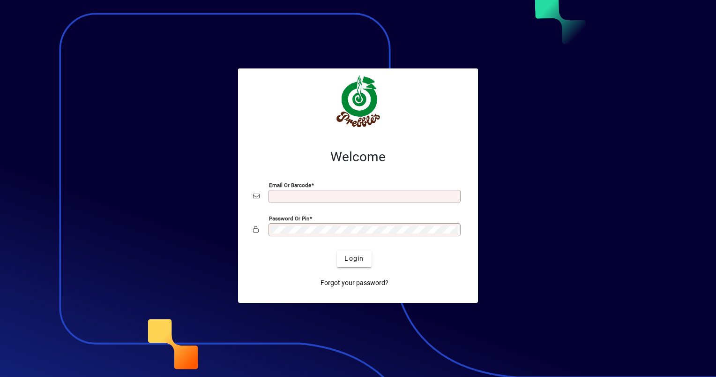 This screenshot has width=716, height=377. Describe the element at coordinates (354, 283) in the screenshot. I see `a: Forgot your password?` at that location.